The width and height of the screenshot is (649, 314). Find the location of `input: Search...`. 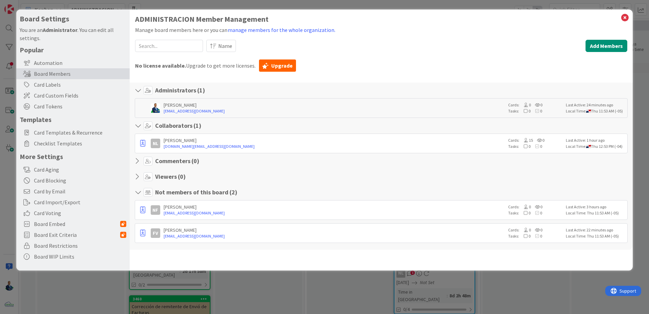

input: Search... is located at coordinates (169, 46).